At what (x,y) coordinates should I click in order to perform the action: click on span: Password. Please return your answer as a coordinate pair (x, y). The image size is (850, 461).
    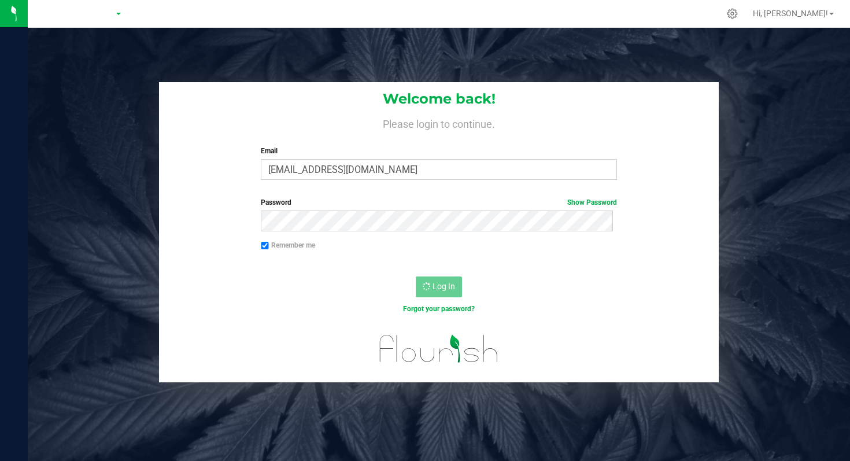
    Looking at the image, I should click on (276, 202).